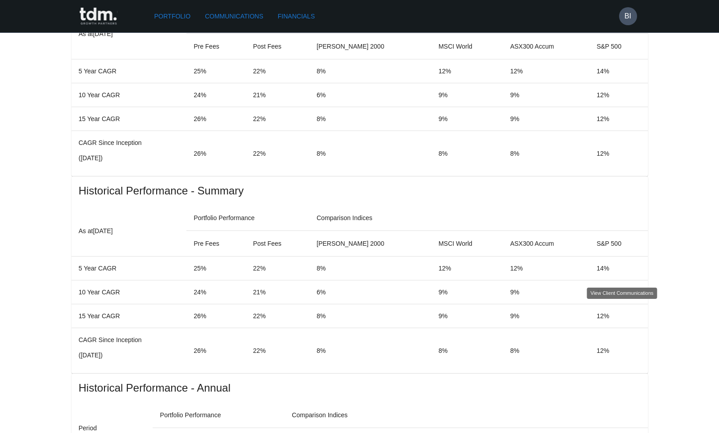 Image resolution: width=719 pixels, height=433 pixels. I want to click on a: Financials, so click(296, 16).